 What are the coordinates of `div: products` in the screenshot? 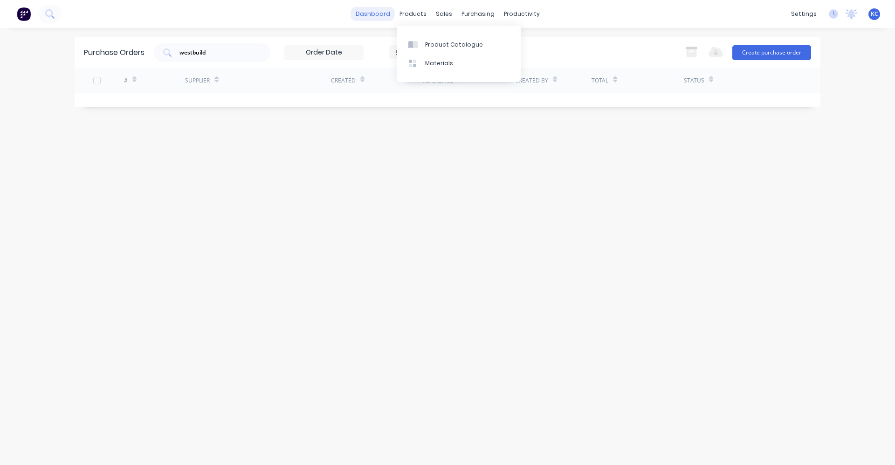 It's located at (413, 14).